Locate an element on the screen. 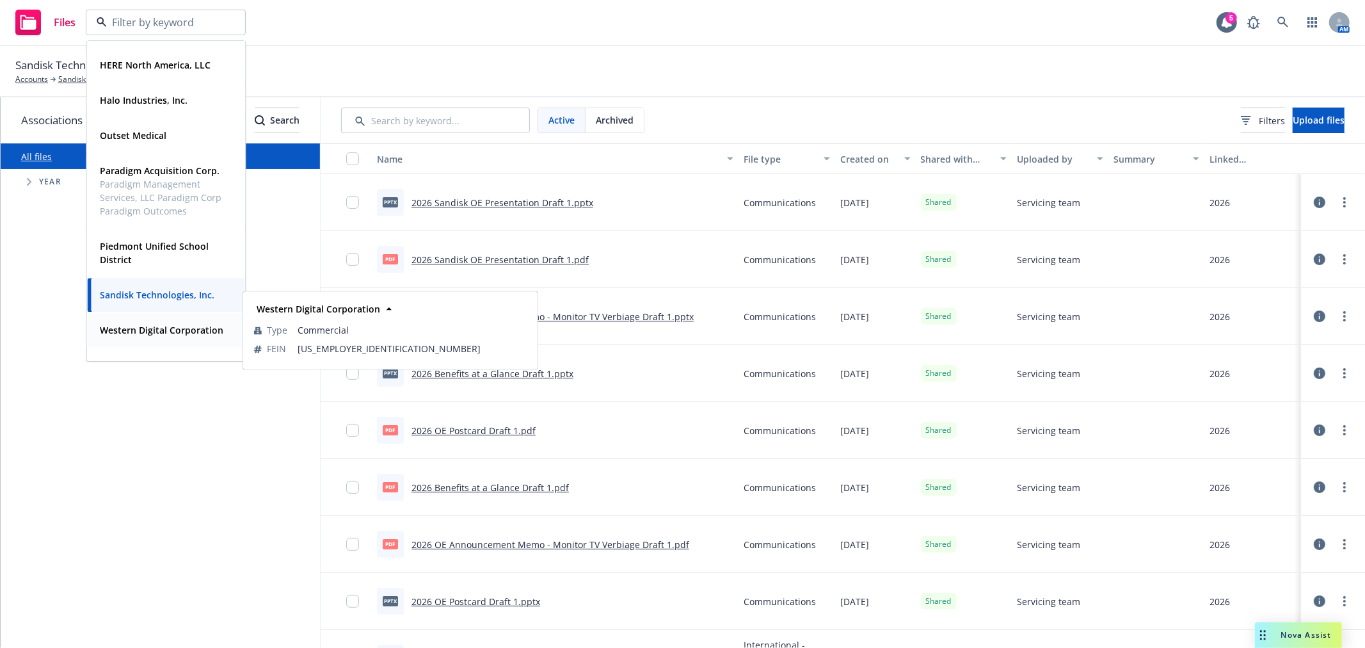 The width and height of the screenshot is (1365, 648). a: 2026 OE Announcement Memo - Monitor TV Verbiage Draft 1.pdf is located at coordinates (550, 544).